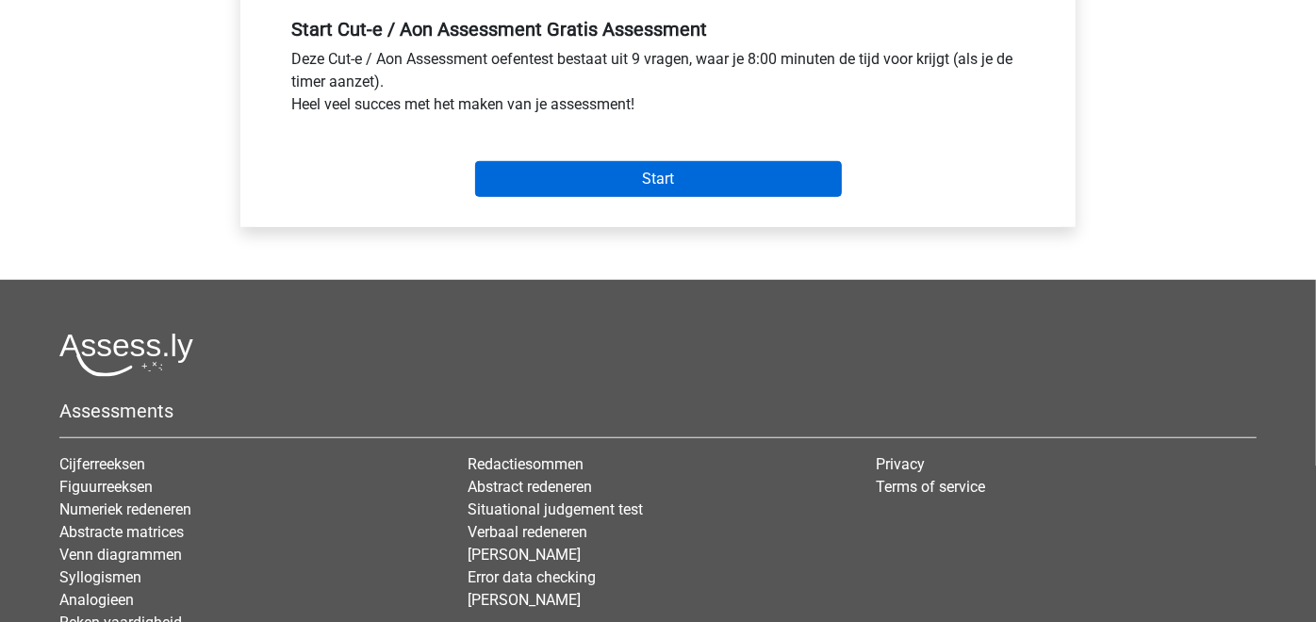  I want to click on a: Cijferreeksen, so click(102, 464).